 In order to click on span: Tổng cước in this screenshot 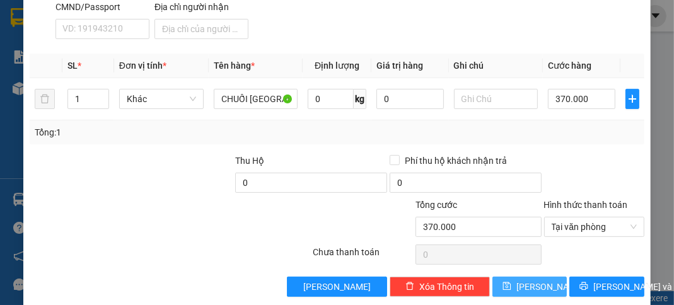, I will do `click(436, 205)`.